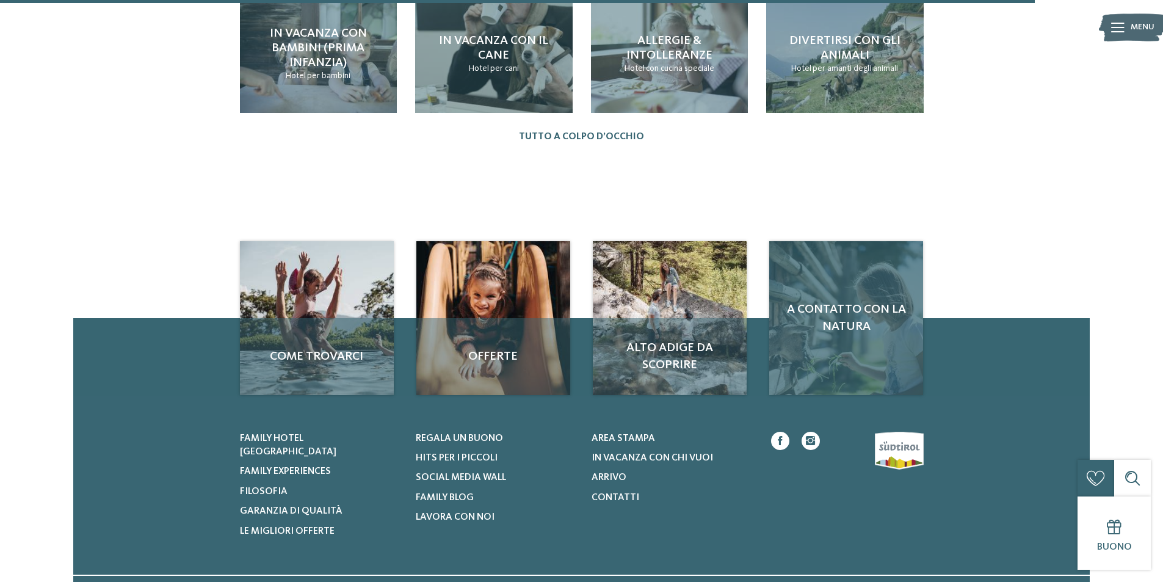 The image size is (1163, 582). Describe the element at coordinates (264, 491) in the screenshot. I see `span: Filosofia` at that location.